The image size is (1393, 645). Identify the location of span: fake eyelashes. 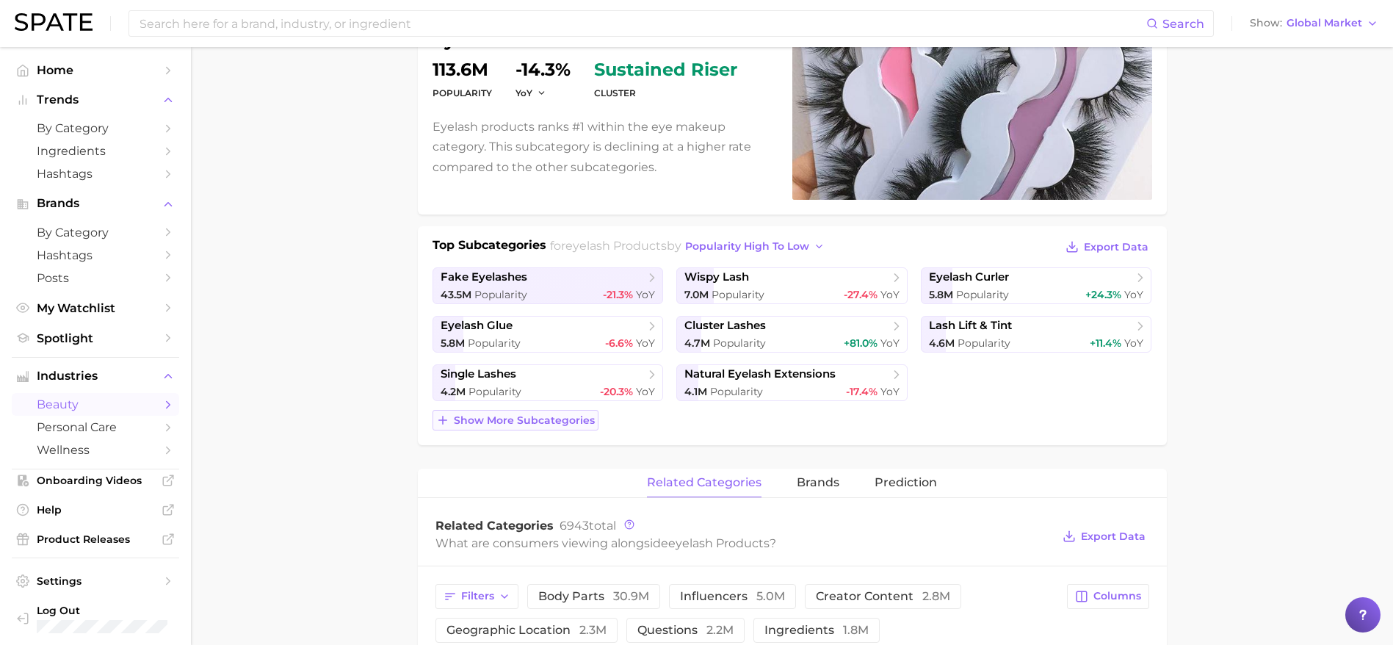
(484, 277).